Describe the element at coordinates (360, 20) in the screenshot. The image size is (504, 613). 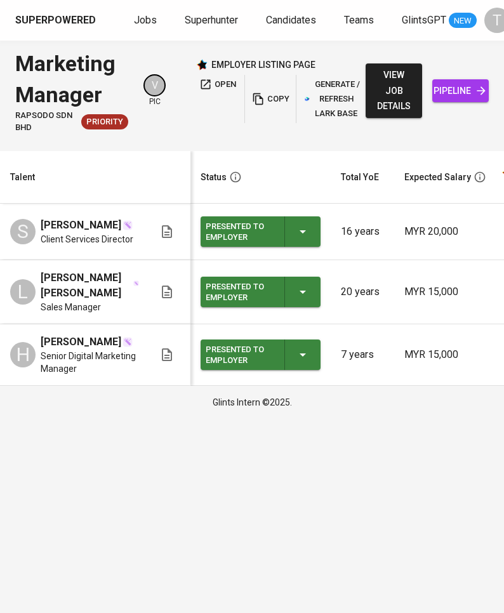
I see `a: Teams` at that location.